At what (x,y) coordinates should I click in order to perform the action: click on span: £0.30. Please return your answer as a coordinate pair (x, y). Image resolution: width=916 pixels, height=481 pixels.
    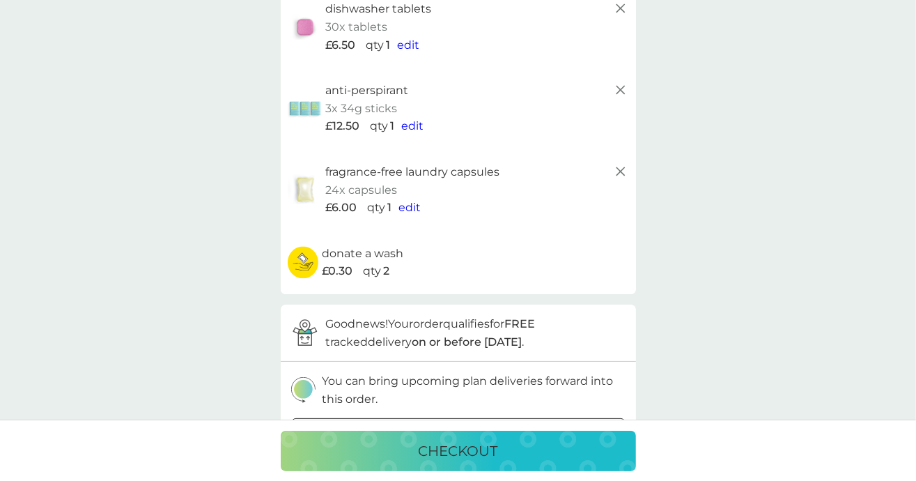
    Looking at the image, I should click on (337, 271).